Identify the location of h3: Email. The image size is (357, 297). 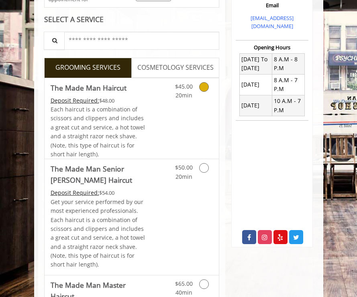
(272, 5).